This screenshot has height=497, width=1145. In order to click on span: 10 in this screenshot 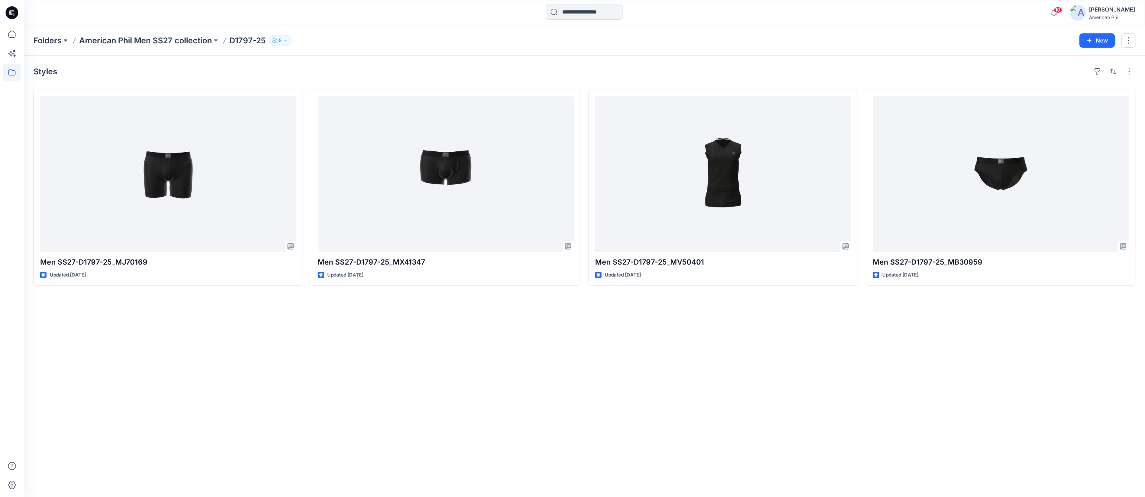, I will do `click(1058, 10)`.